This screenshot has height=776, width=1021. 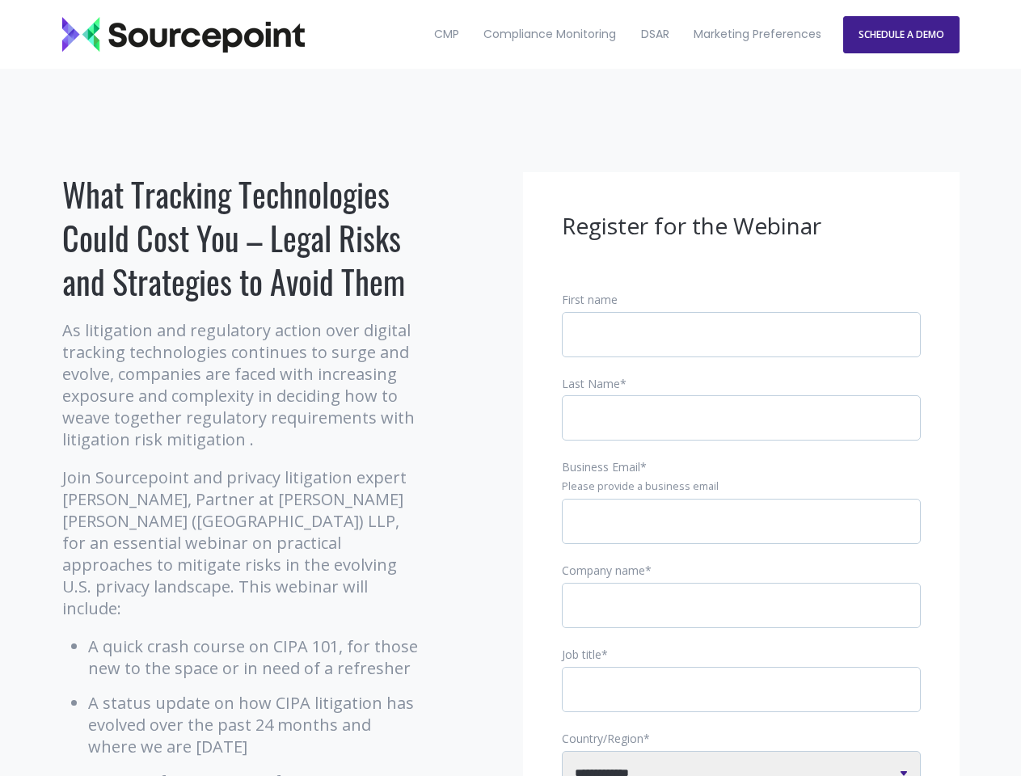 I want to click on span: Company name, so click(x=603, y=570).